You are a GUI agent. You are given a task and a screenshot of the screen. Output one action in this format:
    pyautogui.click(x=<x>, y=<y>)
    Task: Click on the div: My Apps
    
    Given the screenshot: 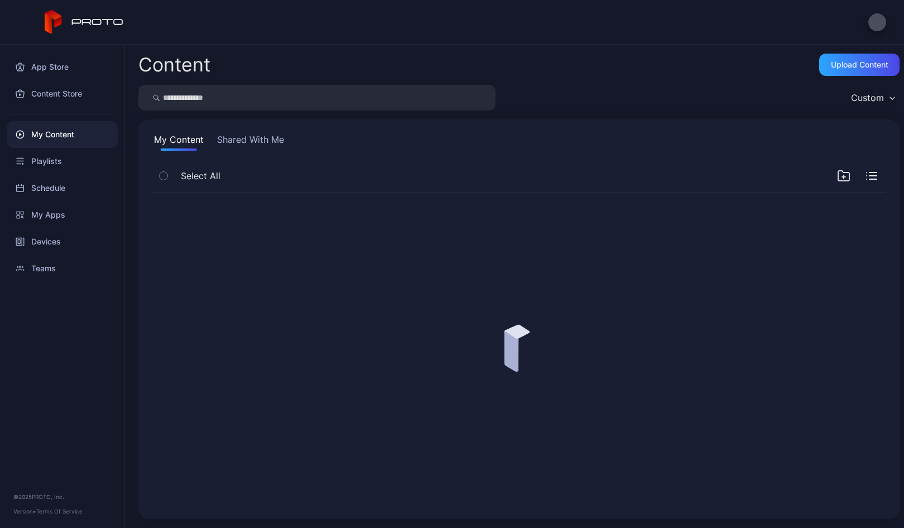 What is the action you would take?
    pyautogui.click(x=62, y=215)
    